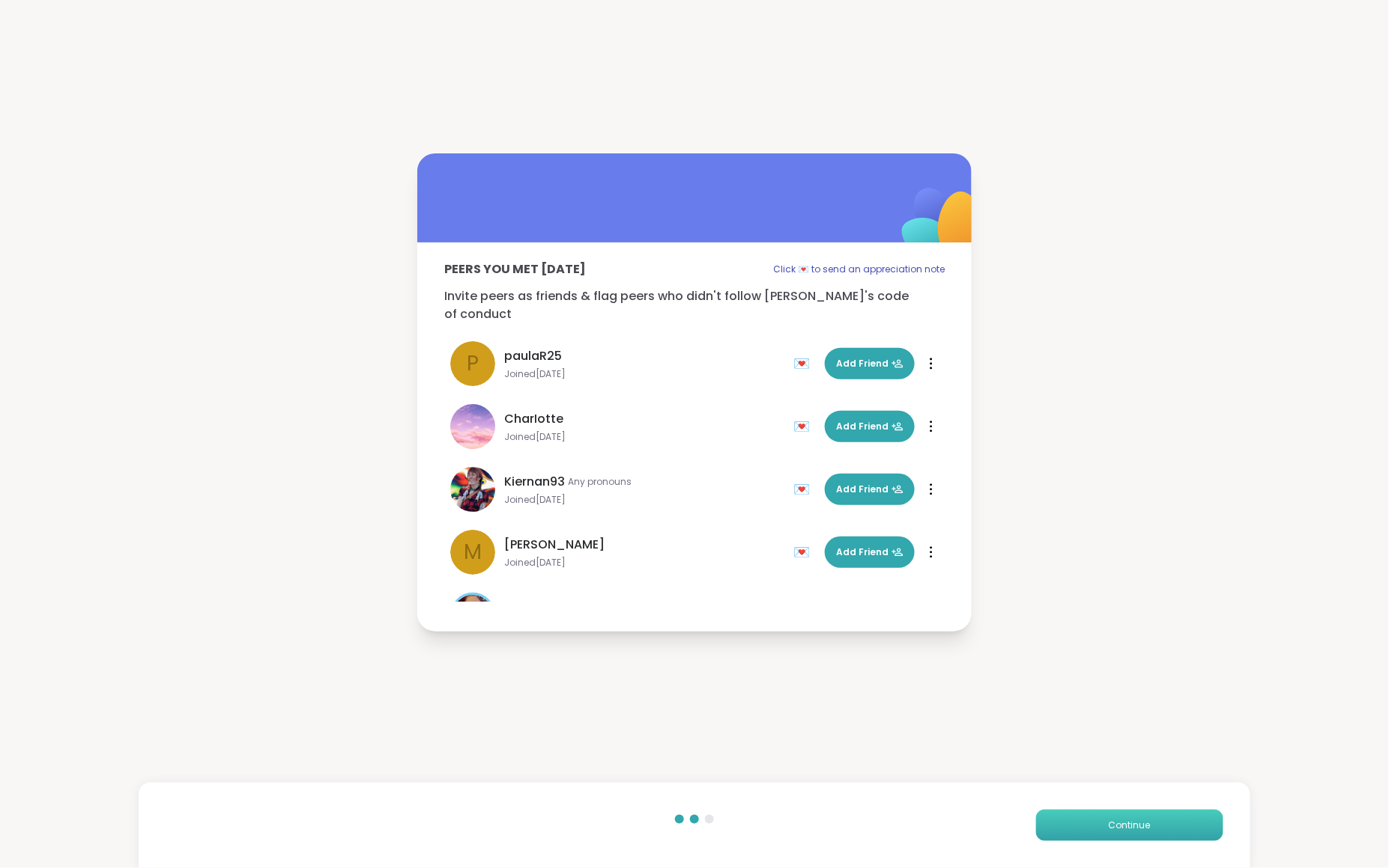 This screenshot has width=1389, height=868. What do you see at coordinates (473, 616) in the screenshot?
I see `img: Tracyc` at bounding box center [473, 616].